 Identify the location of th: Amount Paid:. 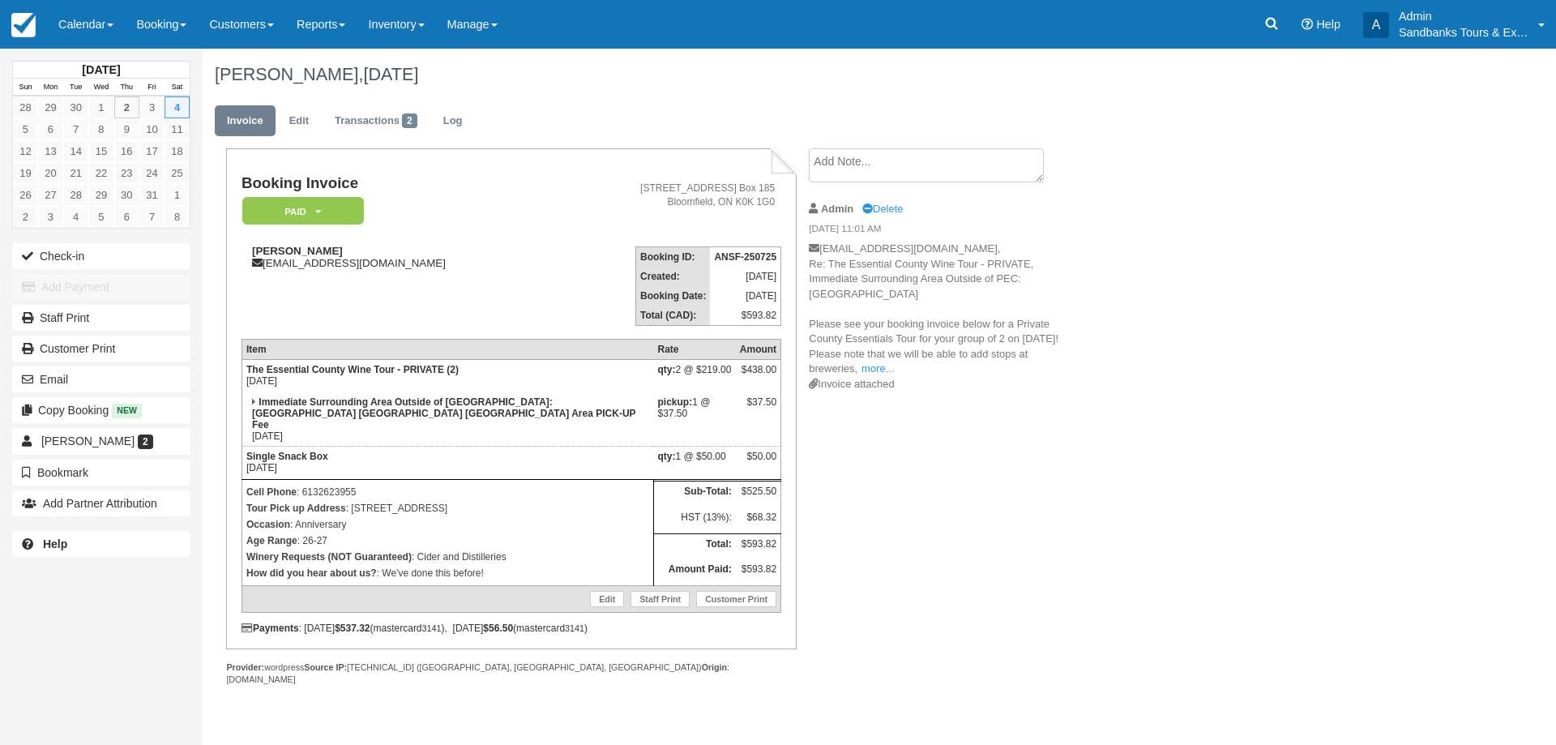
(694, 572).